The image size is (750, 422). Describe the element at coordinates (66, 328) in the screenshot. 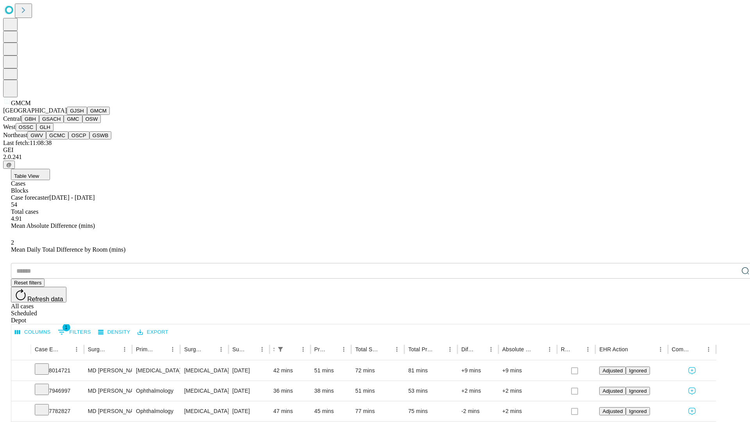

I see `span: 1` at that location.